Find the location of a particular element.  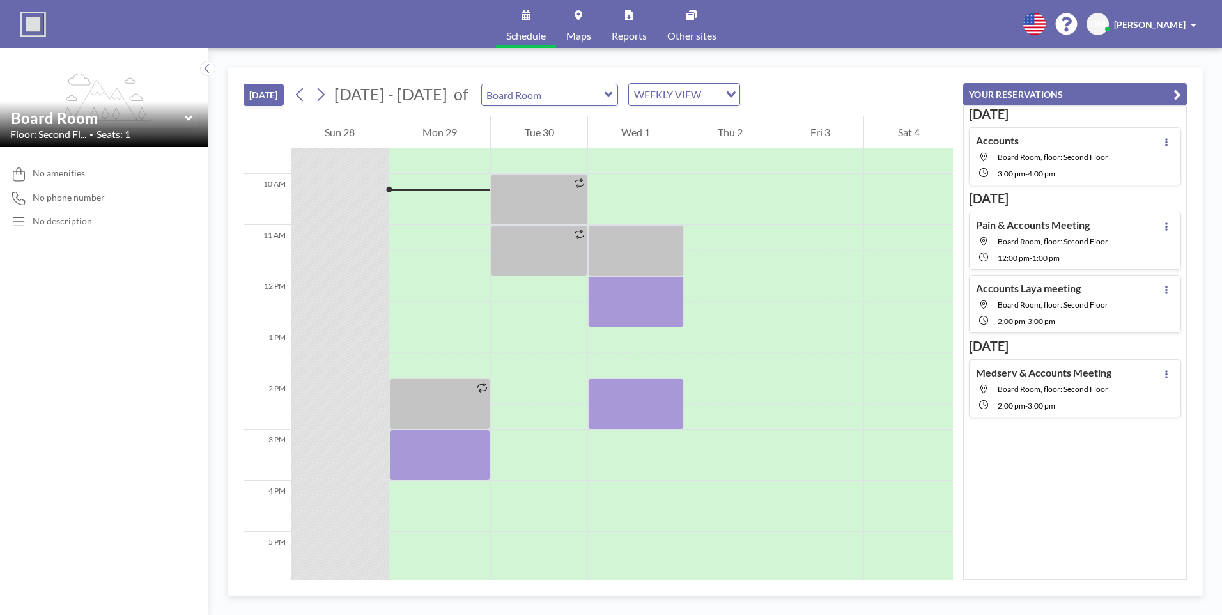

div: 12 PM is located at coordinates (267, 302).